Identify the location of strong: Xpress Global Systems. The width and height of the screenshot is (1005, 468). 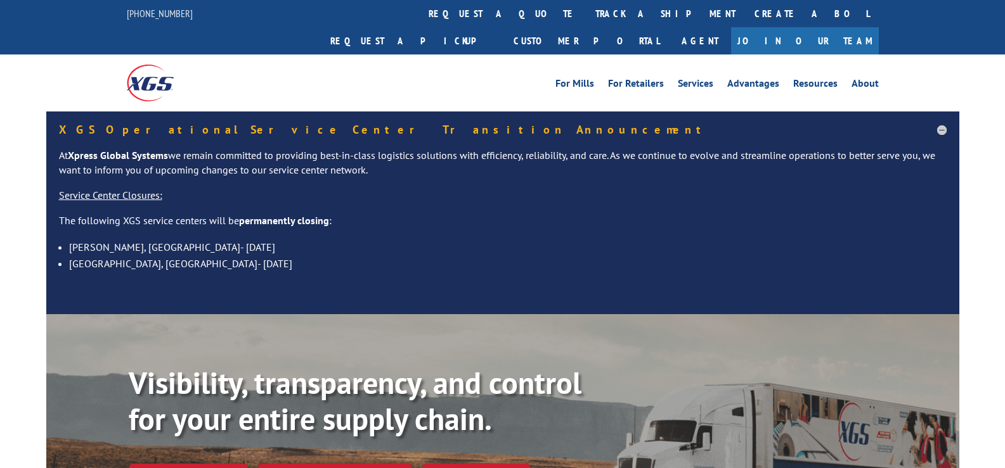
(118, 155).